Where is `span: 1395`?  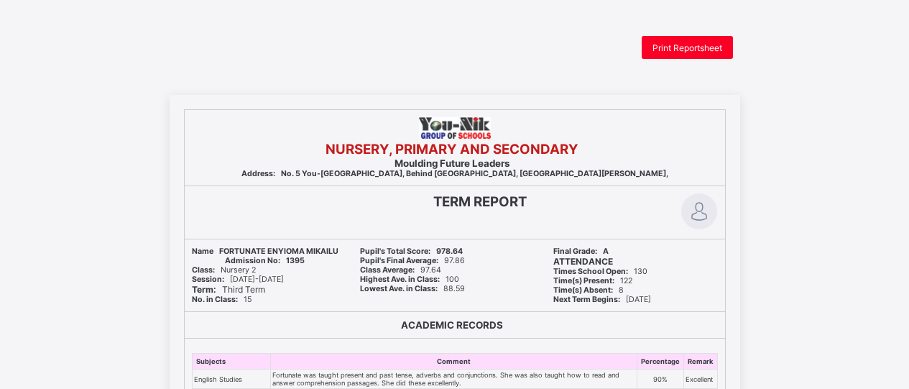
span: 1395 is located at coordinates (265, 260).